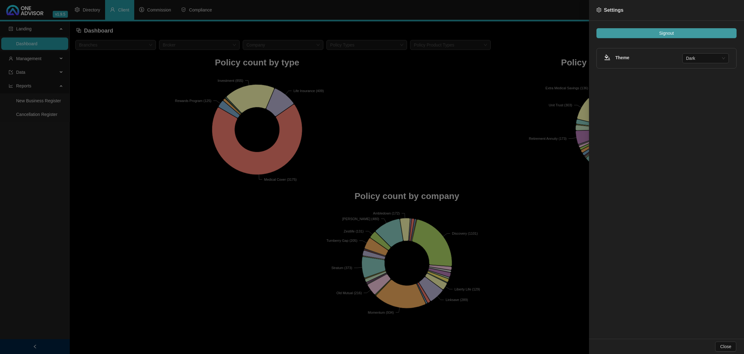 The width and height of the screenshot is (744, 354). What do you see at coordinates (599, 10) in the screenshot?
I see `span: setting` at bounding box center [599, 10].